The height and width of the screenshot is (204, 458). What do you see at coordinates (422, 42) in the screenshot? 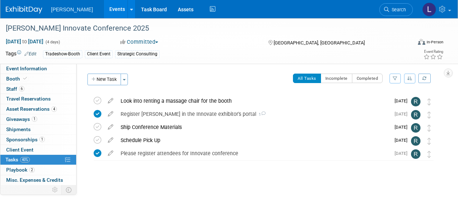
I see `img: Format-Inperson.png` at bounding box center [422, 42].